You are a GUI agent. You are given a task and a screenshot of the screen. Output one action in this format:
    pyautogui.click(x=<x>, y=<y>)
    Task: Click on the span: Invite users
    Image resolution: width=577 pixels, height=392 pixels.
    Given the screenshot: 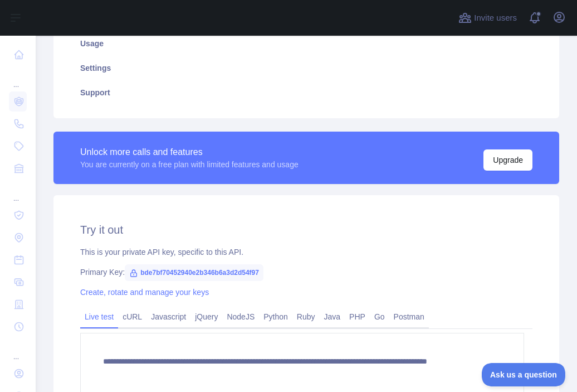 What is the action you would take?
    pyautogui.click(x=495, y=18)
    